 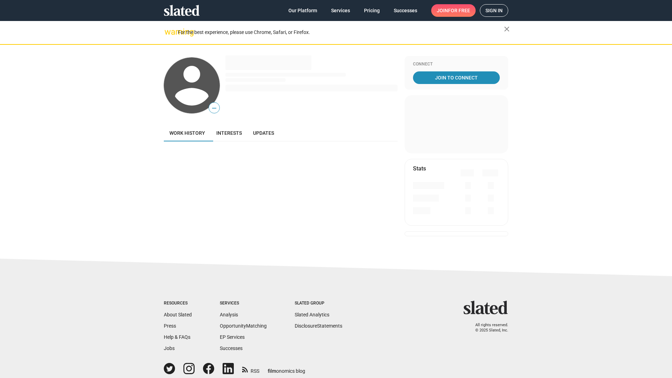 I want to click on a: OpportunityMatching, so click(x=243, y=326).